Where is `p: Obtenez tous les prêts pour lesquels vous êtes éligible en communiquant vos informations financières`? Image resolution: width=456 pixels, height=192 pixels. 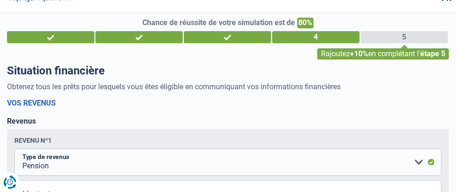
p: Obtenez tous les prêts pour lesquels vous êtes éligible en communiquant vos informations financières is located at coordinates (228, 87).